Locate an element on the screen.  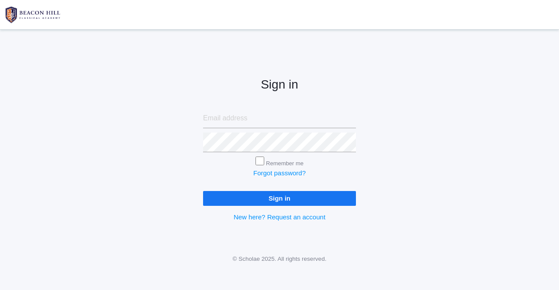
h2: Sign in is located at coordinates (279, 85).